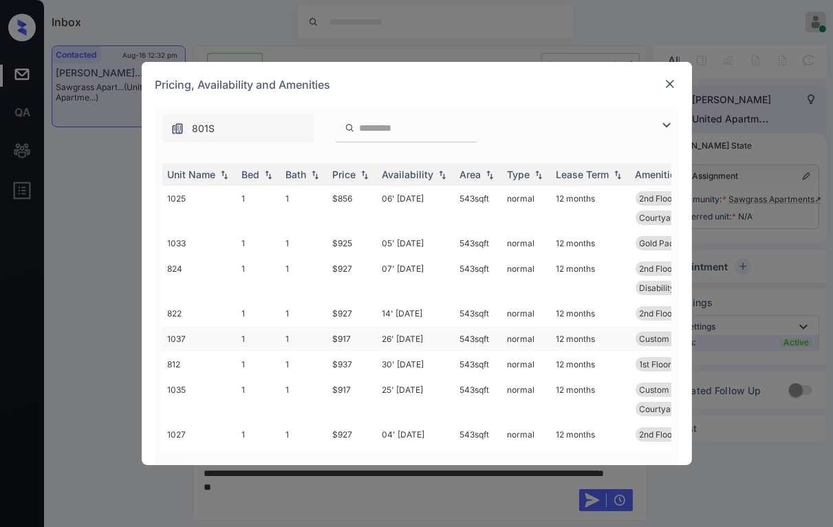  What do you see at coordinates (519, 174) in the screenshot?
I see `div: Type` at bounding box center [519, 174].